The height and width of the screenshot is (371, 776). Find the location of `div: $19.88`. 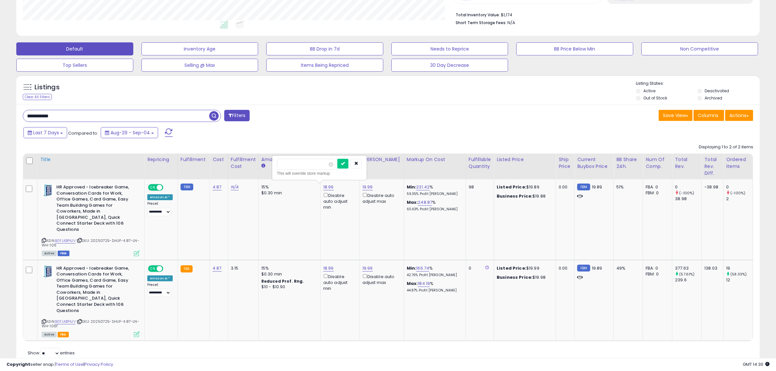

div: $19.88 is located at coordinates (524, 196).